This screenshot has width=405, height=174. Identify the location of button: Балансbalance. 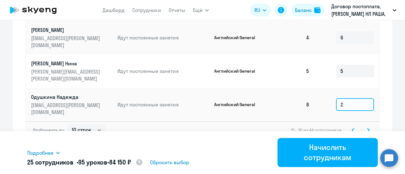
(308, 10).